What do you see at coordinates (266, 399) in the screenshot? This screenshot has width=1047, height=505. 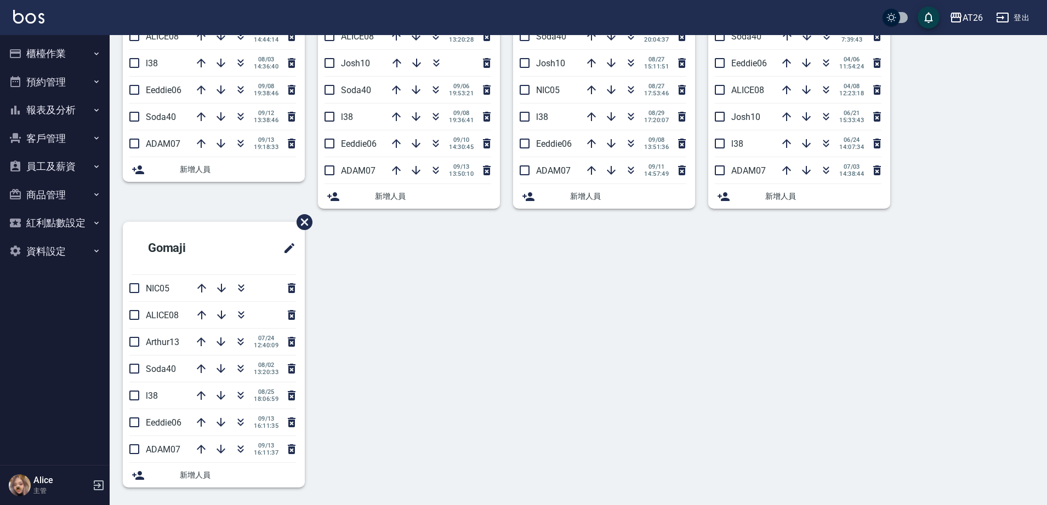 I see `span: 18:06:59` at bounding box center [266, 399].